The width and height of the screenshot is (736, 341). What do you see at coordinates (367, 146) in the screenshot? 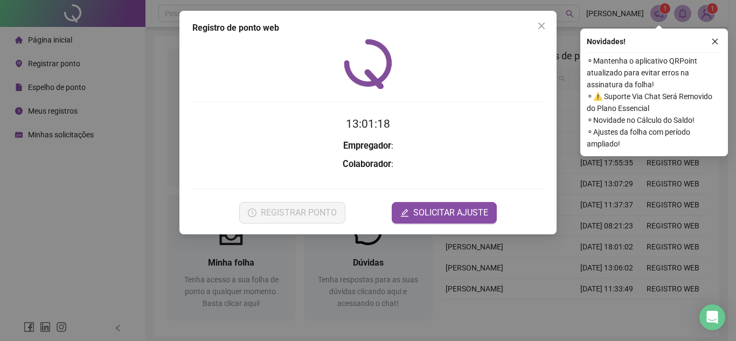
I see `strong: Empregador` at bounding box center [367, 146].